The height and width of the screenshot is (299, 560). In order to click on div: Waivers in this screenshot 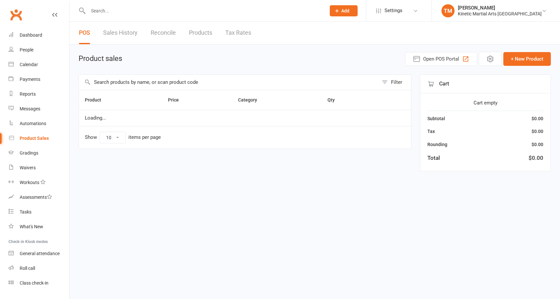, I will do `click(27, 168)`.